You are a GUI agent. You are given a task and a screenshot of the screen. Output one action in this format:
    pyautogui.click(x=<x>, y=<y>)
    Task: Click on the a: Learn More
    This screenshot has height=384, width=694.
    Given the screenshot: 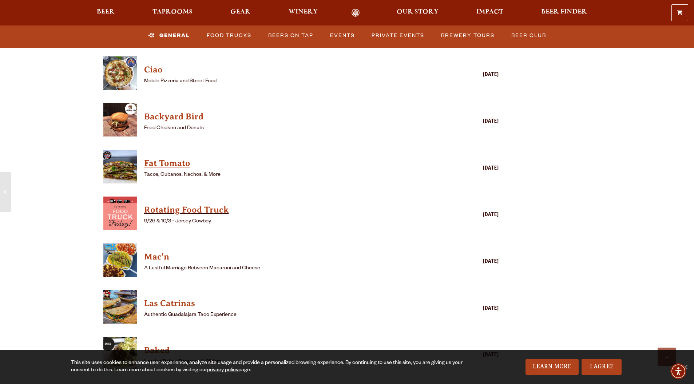 What is the action you would take?
    pyautogui.click(x=552, y=367)
    